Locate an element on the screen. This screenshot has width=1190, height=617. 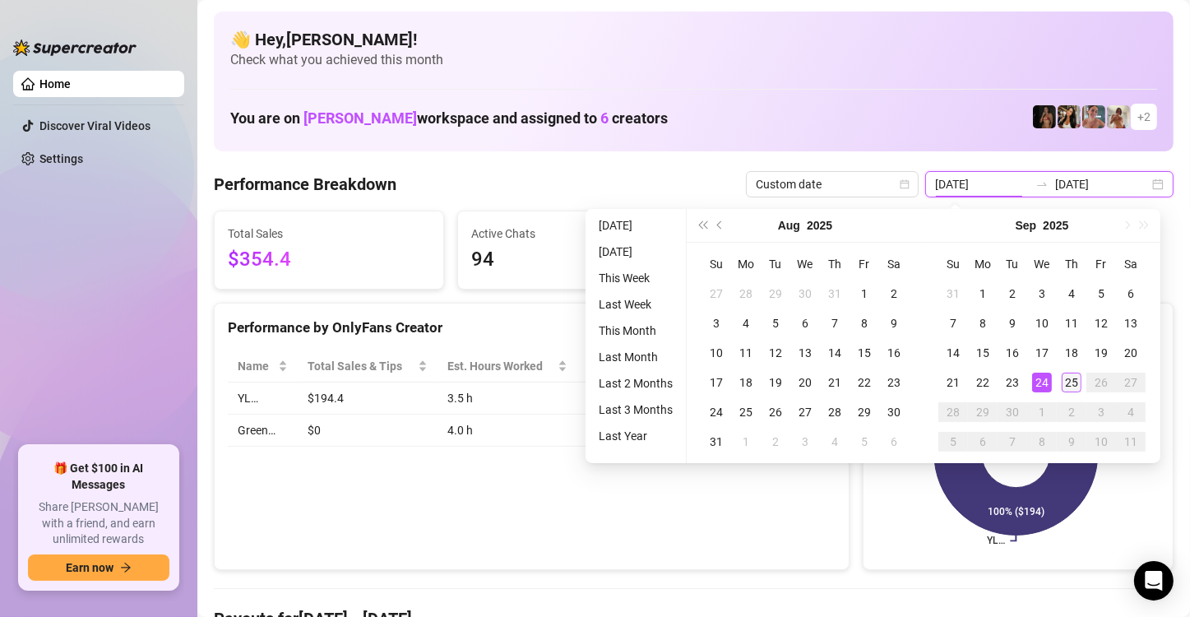
td: 2025-08-21 is located at coordinates (834, 382).